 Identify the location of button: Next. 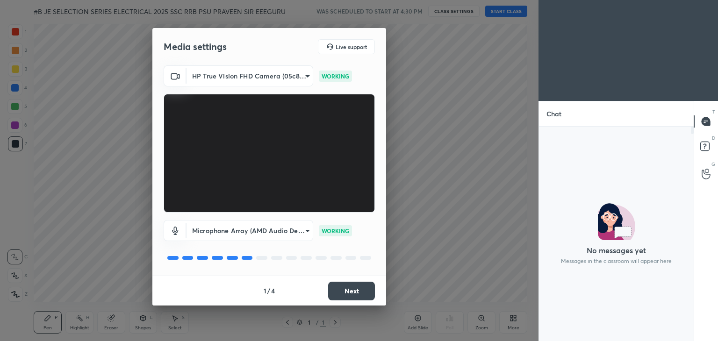
(352, 291).